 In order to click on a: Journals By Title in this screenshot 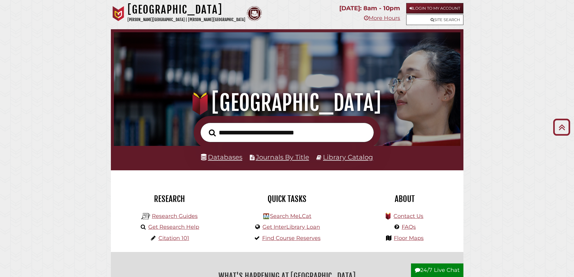, I will do `click(282, 157)`.